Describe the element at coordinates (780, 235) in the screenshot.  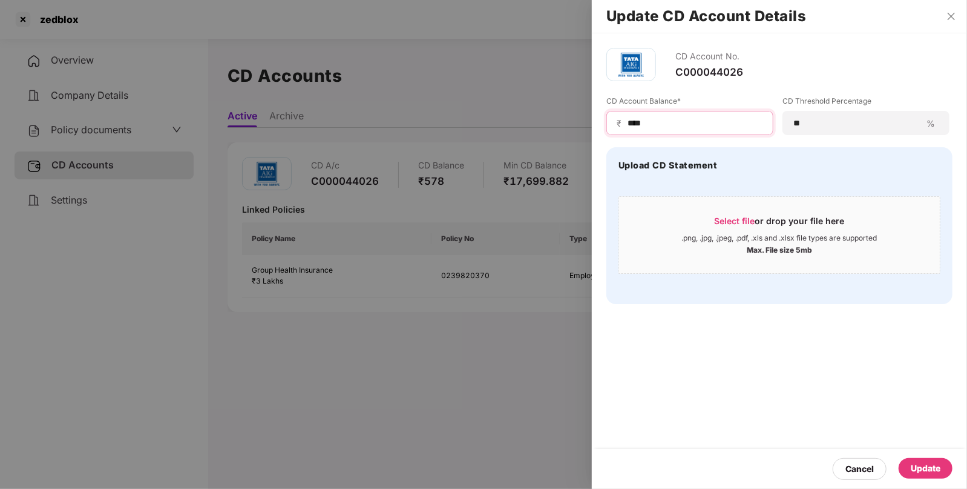
I see `span: Select fileor drop your file here.png, .jpg, .jpeg, .pdf, .xls and .xlsx file types are supported...` at that location.